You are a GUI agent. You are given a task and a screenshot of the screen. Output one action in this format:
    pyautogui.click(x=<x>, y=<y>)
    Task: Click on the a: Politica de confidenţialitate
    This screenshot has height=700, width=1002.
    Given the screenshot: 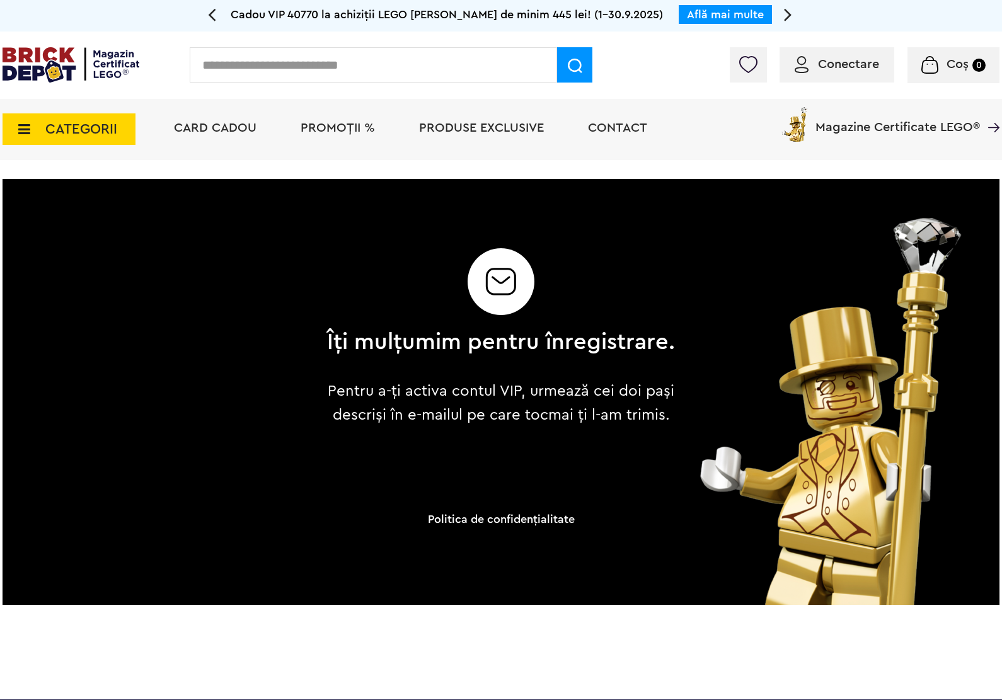 What is the action you would take?
    pyautogui.click(x=501, y=519)
    